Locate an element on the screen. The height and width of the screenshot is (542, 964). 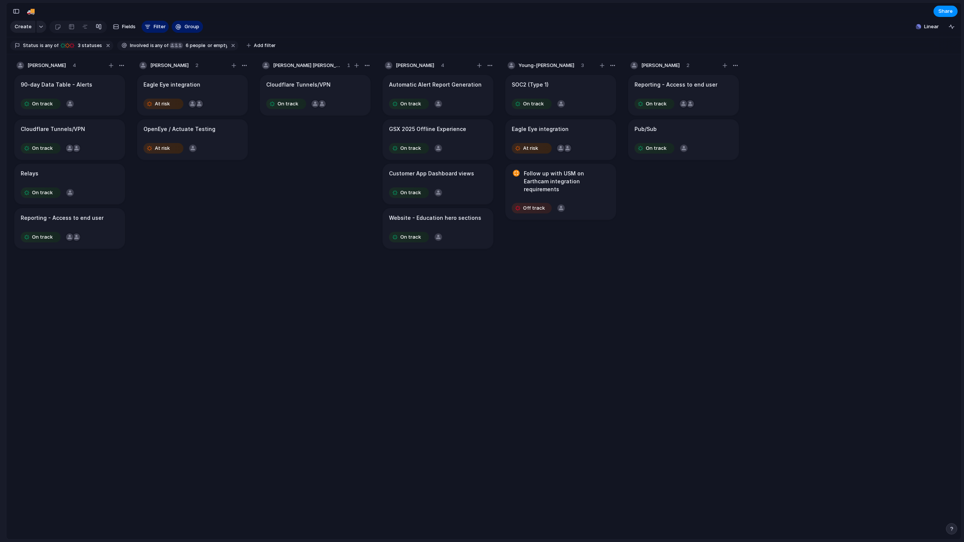
button: Group is located at coordinates (187, 27).